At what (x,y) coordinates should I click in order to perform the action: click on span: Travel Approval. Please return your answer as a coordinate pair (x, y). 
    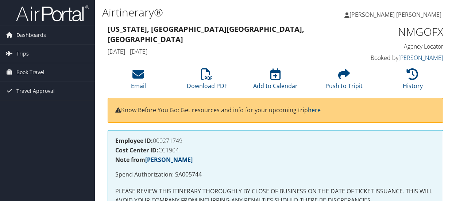
    Looking at the image, I should click on (35, 91).